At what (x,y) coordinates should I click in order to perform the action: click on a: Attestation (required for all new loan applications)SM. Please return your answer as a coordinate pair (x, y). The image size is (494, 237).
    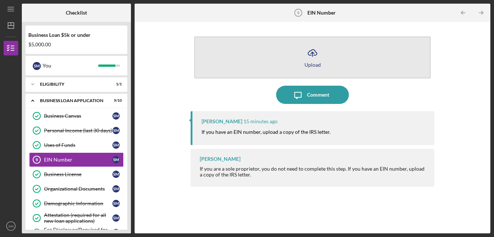
    Looking at the image, I should click on (76, 218).